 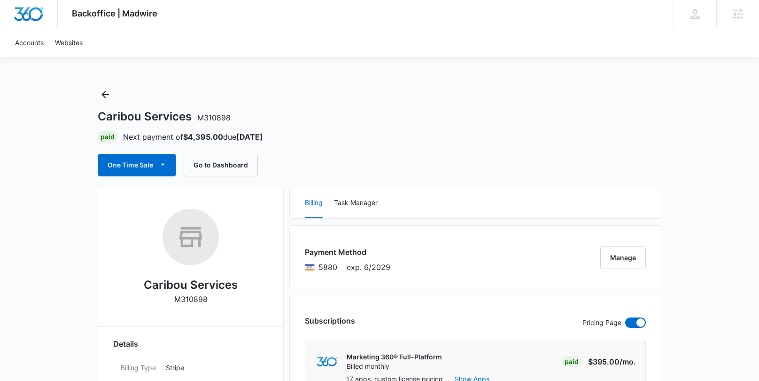 I want to click on h2: Caribou Services, so click(x=191, y=285).